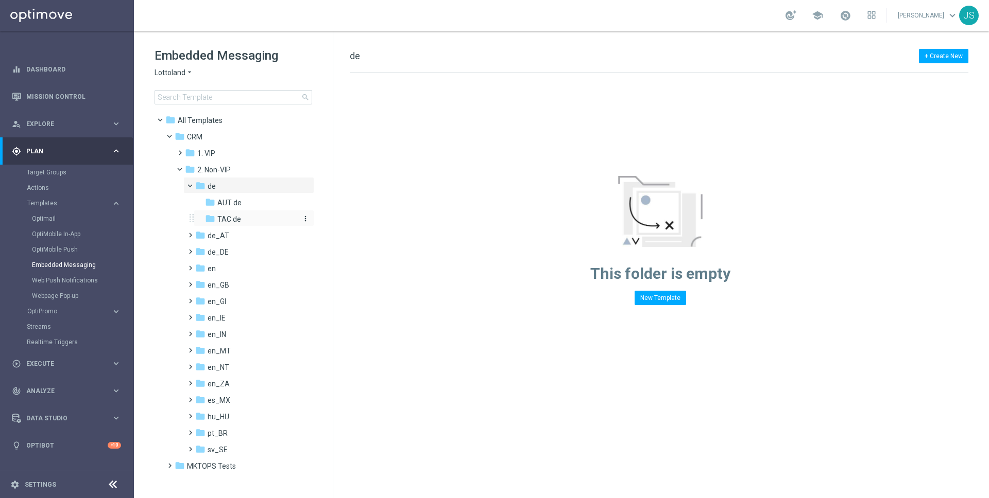  I want to click on span: Data Studio, so click(68, 419).